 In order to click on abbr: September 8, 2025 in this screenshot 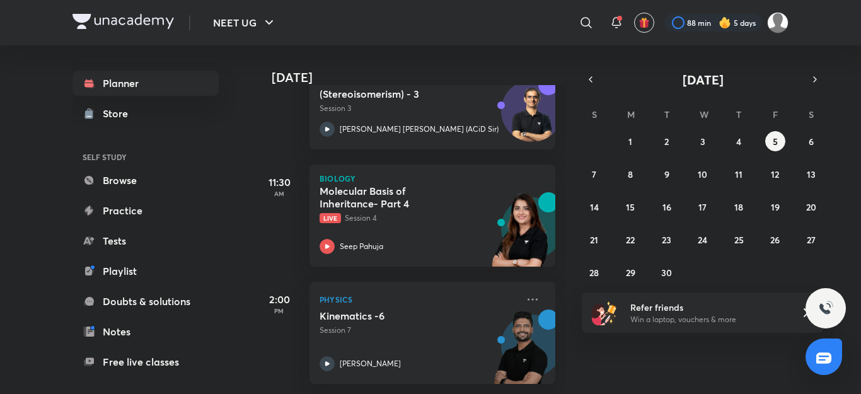, I will do `click(630, 174)`.